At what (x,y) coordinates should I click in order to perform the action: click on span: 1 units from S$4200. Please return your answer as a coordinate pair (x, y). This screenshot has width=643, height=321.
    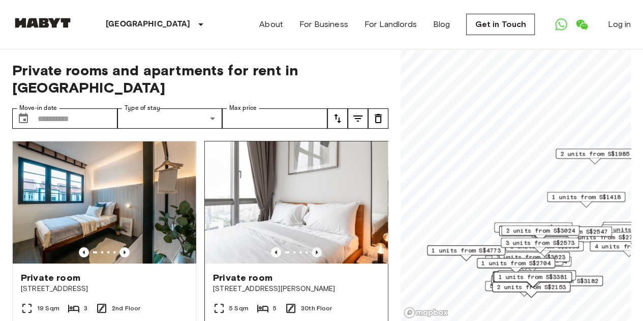
    Looking at the image, I should click on (537, 275).